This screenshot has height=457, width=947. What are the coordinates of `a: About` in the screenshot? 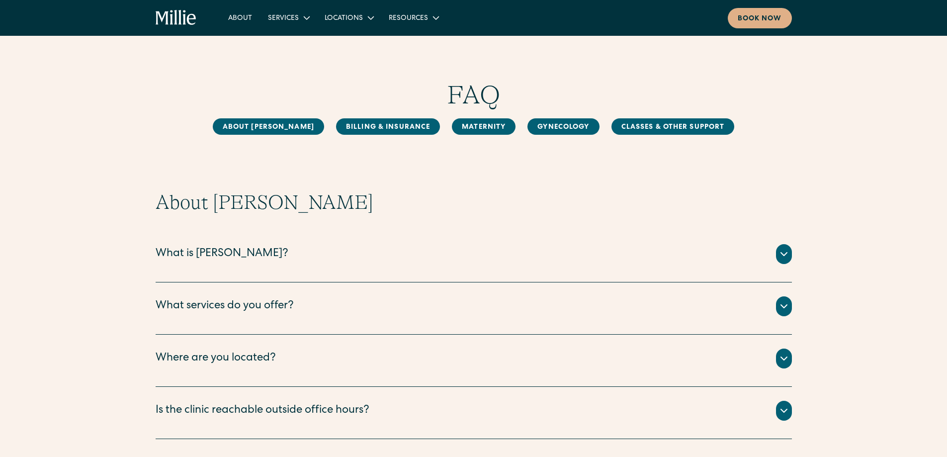 It's located at (240, 17).